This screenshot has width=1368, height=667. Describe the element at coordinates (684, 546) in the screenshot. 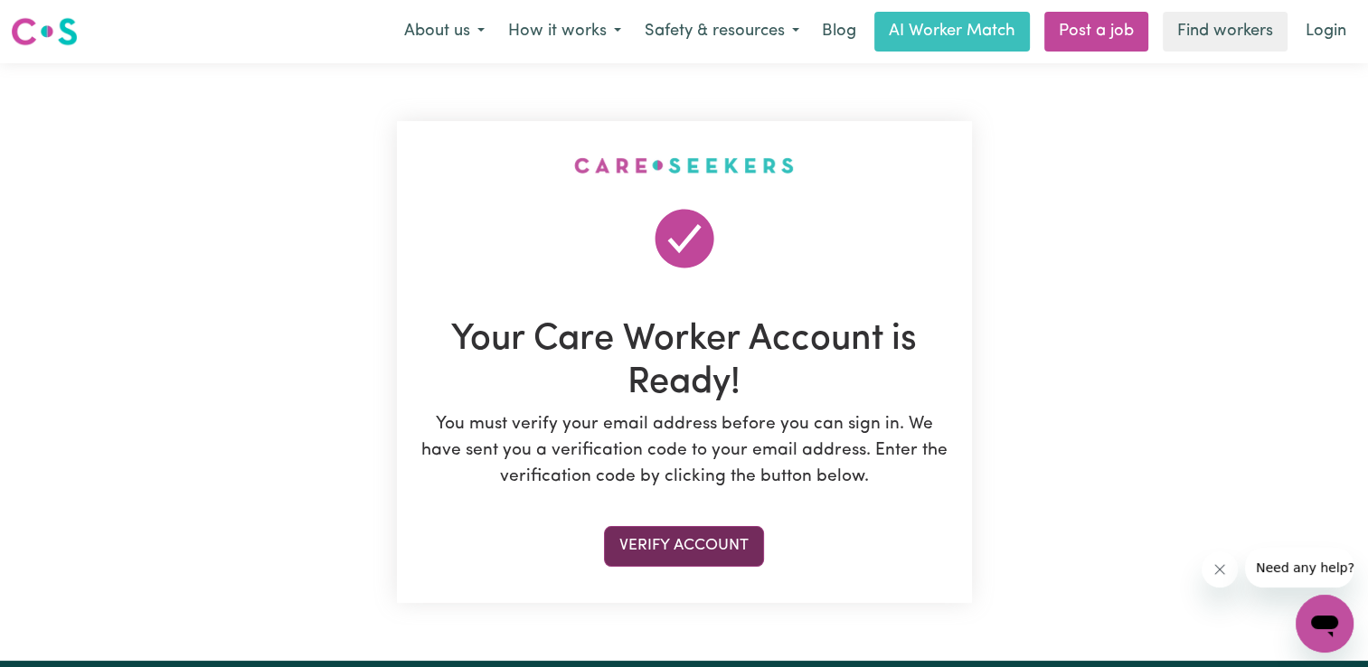

I see `button: Verify Account` at that location.